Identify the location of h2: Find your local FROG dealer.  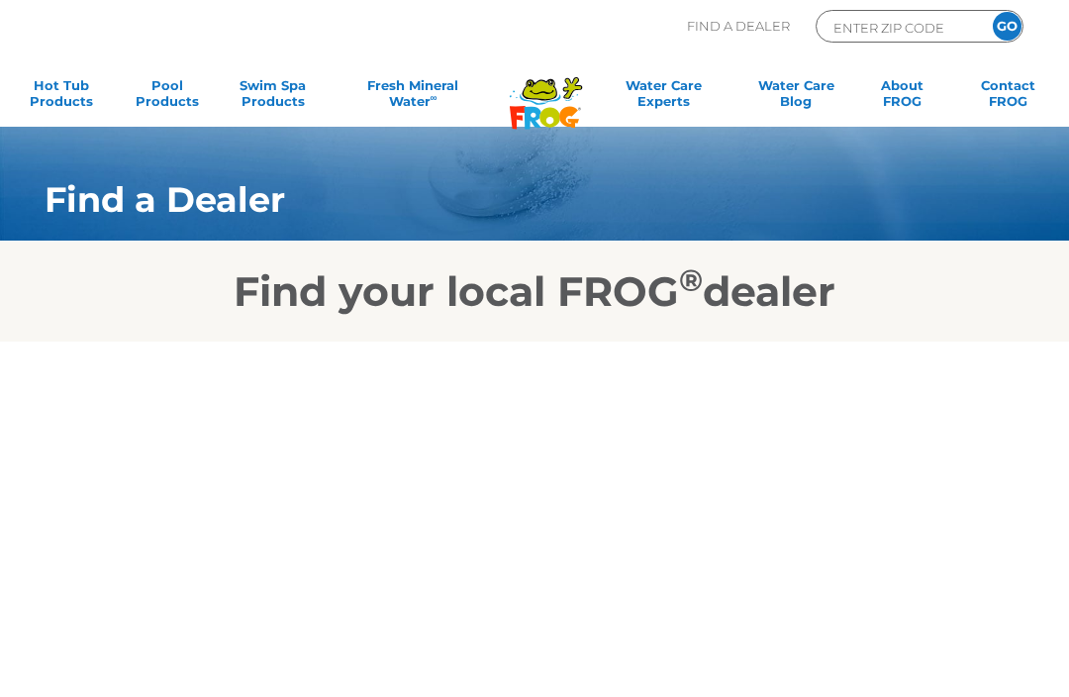
(535, 291).